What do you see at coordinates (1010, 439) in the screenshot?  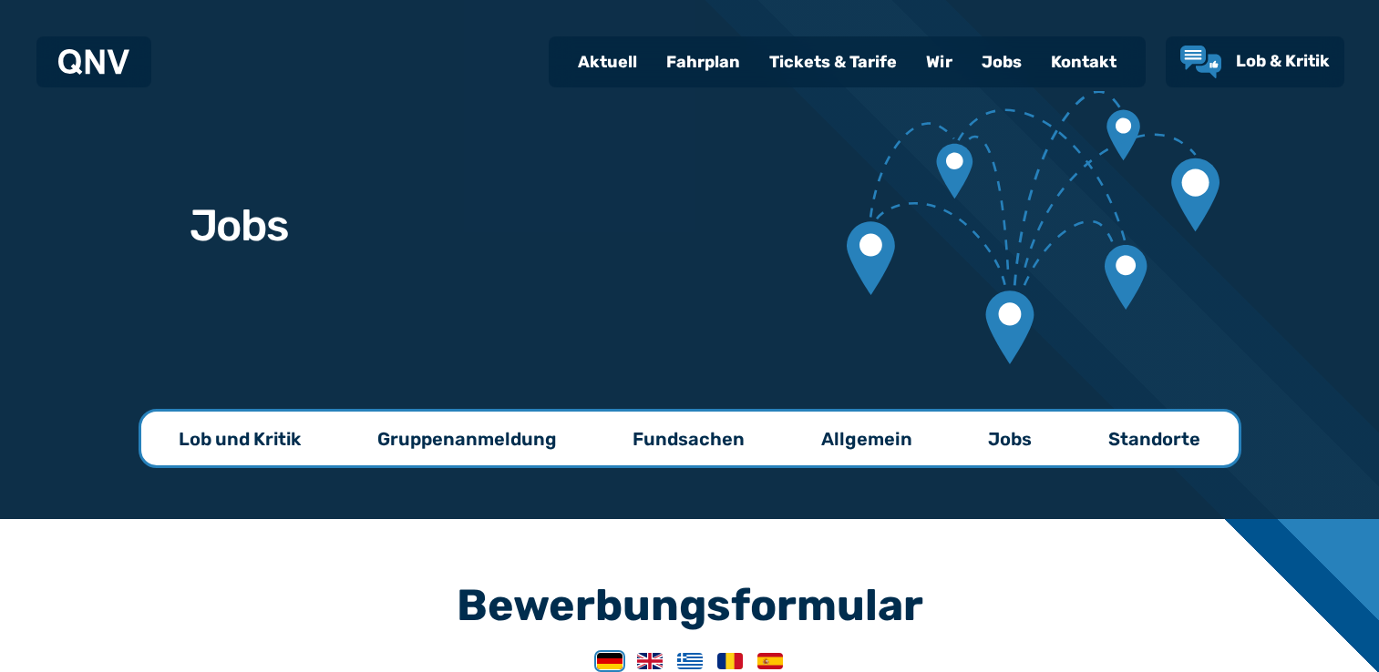 I see `p: Jobs` at bounding box center [1010, 439].